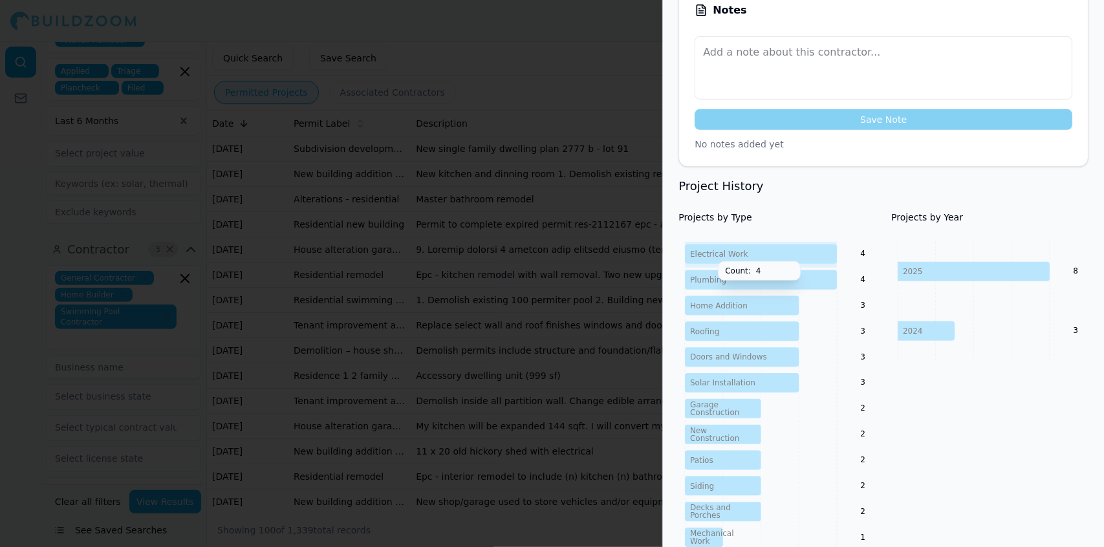 Image resolution: width=1104 pixels, height=547 pixels. Describe the element at coordinates (863, 537) in the screenshot. I see `text: 1` at that location.